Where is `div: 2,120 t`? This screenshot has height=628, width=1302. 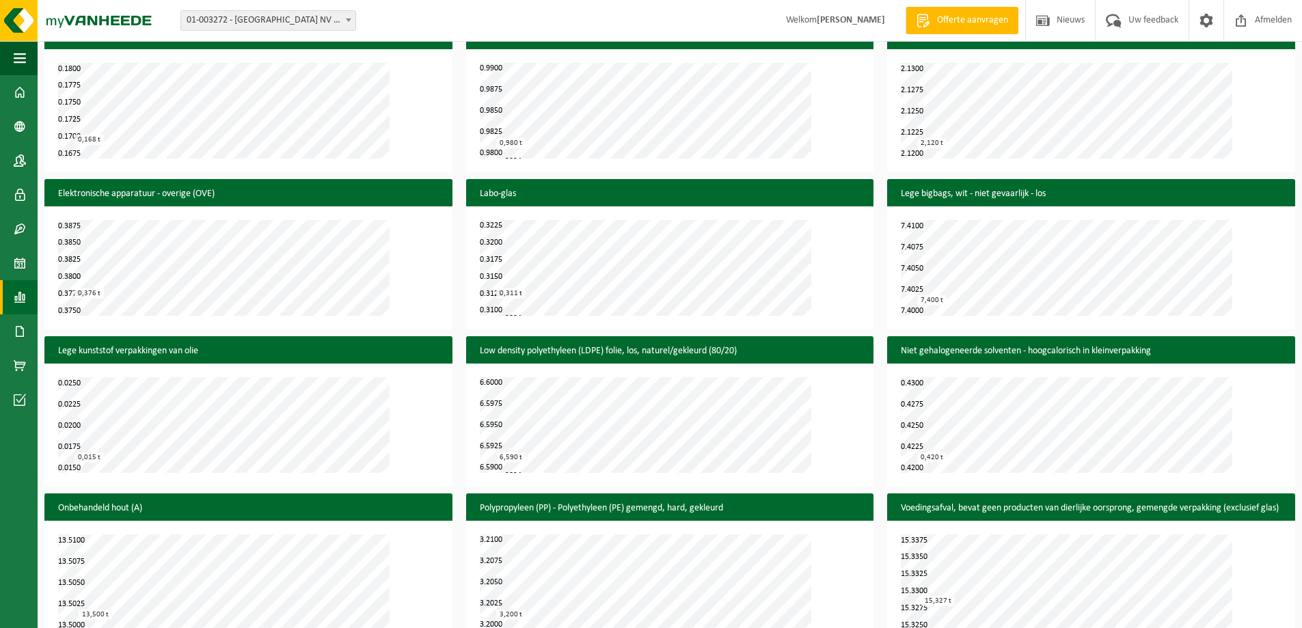
div: 2,120 t is located at coordinates (931, 143).